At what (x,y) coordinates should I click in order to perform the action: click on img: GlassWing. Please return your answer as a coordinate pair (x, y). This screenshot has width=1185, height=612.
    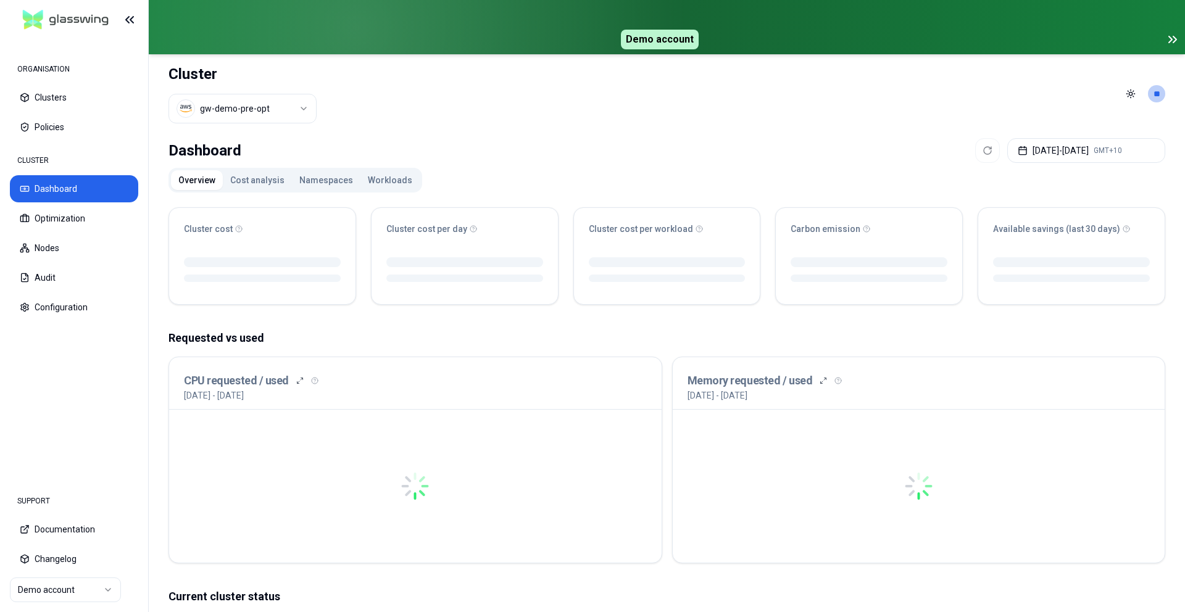
    Looking at the image, I should click on (65, 20).